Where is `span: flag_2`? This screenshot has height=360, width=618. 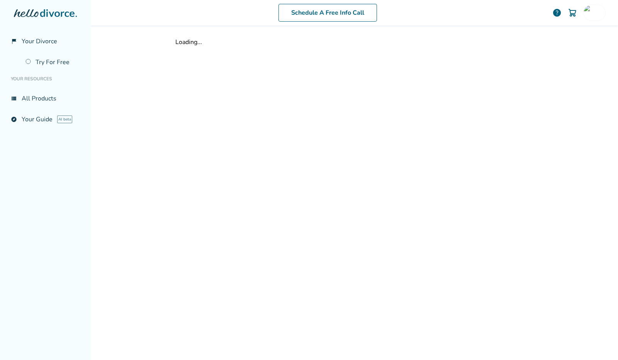 span: flag_2 is located at coordinates (14, 41).